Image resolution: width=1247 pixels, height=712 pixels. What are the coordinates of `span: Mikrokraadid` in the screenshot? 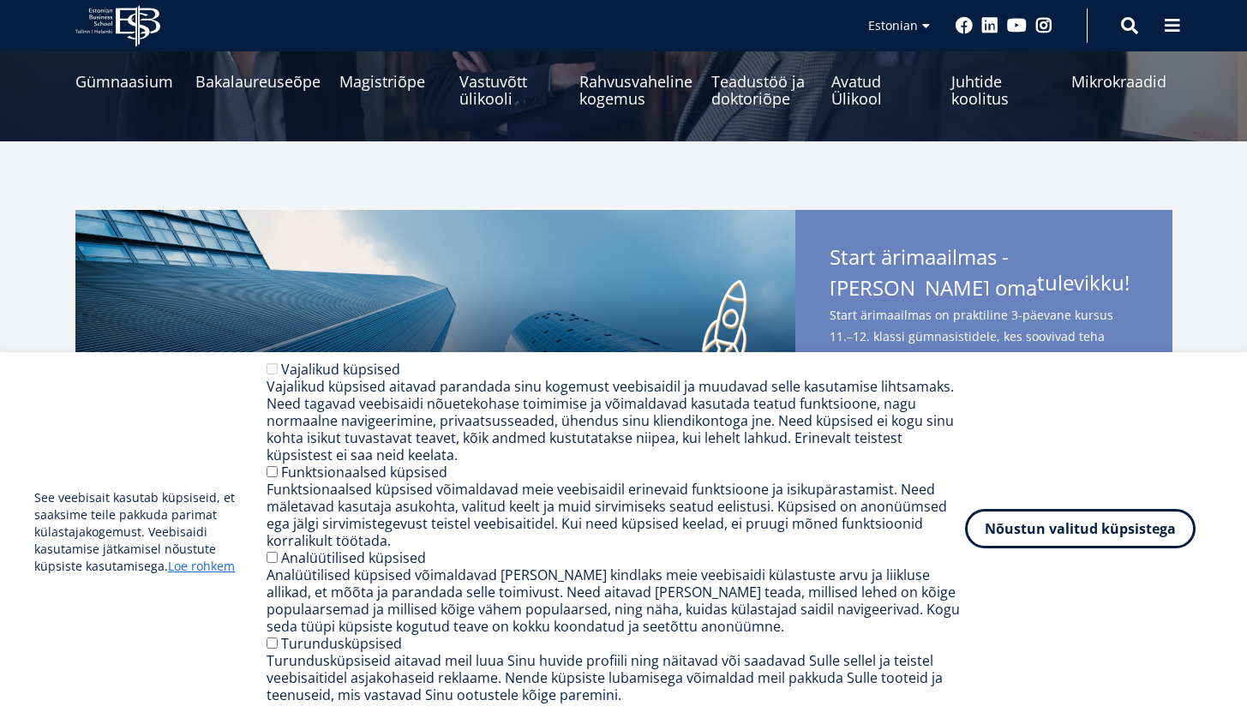 It's located at (1122, 81).